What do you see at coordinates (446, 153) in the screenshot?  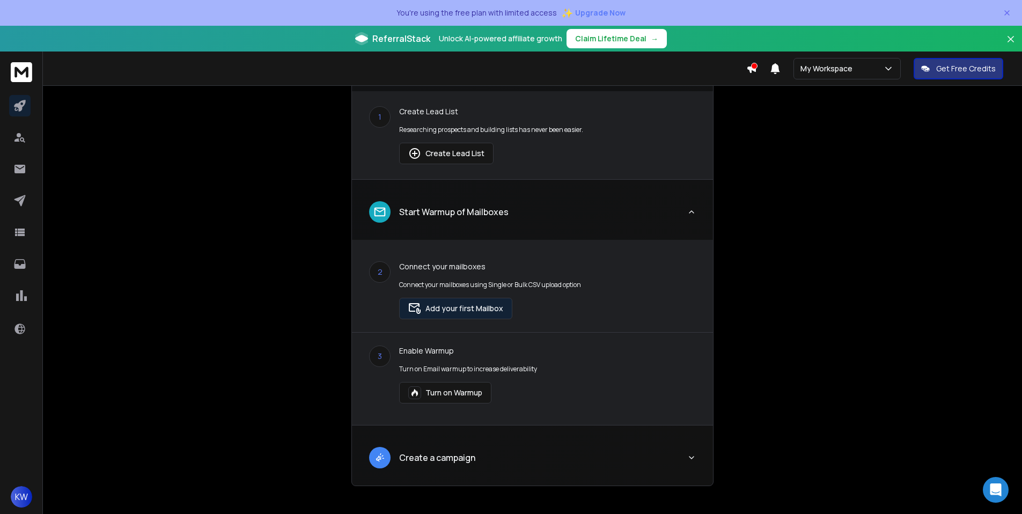 I see `button: Create Lead List` at bounding box center [446, 153].